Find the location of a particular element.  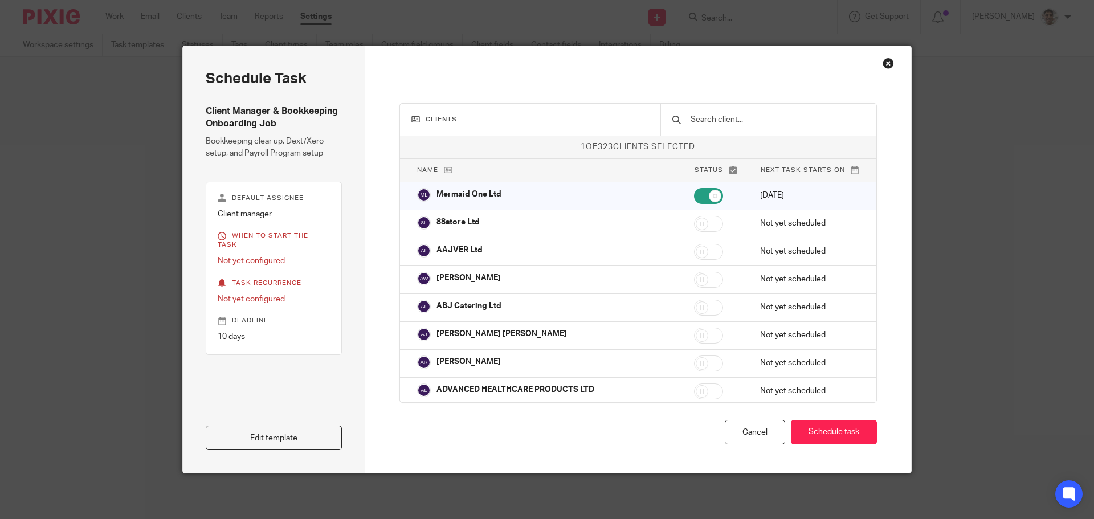

p: ABJ Catering Ltd is located at coordinates (469, 306).